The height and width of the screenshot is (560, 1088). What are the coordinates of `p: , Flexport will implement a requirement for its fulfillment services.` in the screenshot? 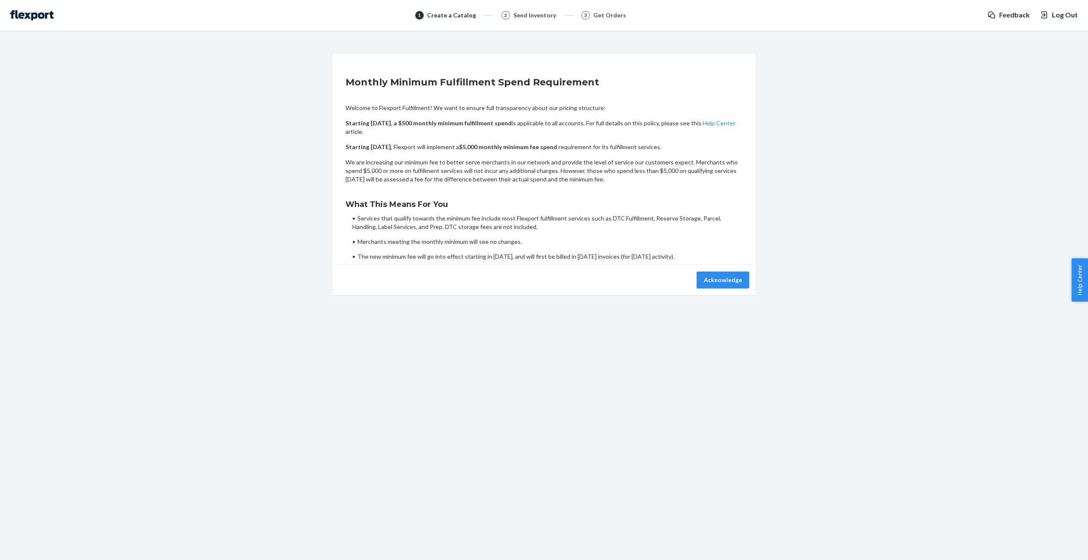 It's located at (544, 147).